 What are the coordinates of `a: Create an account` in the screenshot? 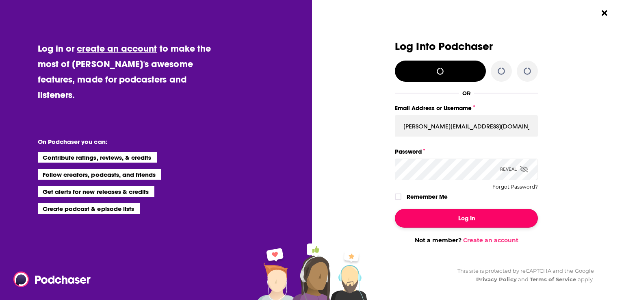 It's located at (490, 240).